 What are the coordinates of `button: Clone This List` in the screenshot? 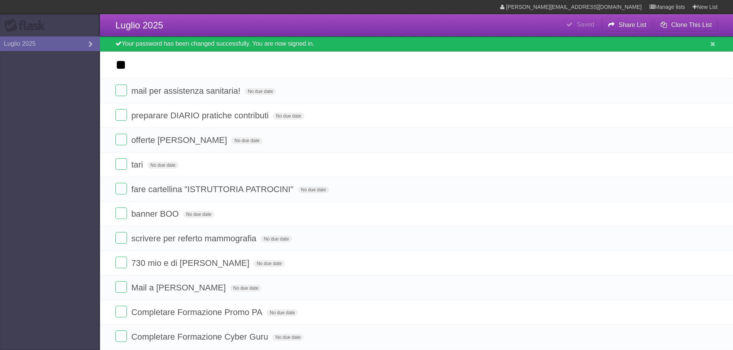 It's located at (686, 25).